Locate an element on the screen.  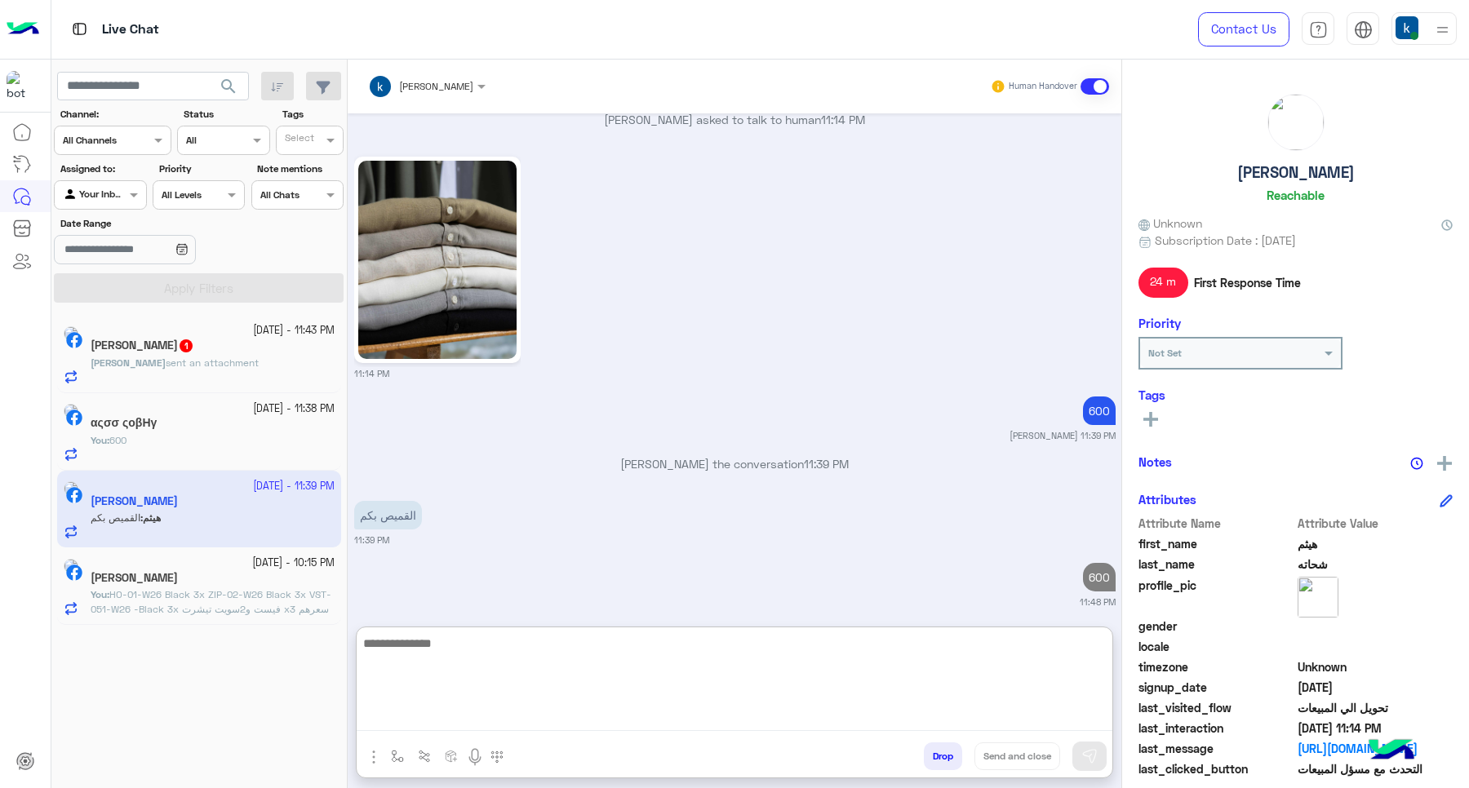
span: profile_pic is located at coordinates (1216, 596).